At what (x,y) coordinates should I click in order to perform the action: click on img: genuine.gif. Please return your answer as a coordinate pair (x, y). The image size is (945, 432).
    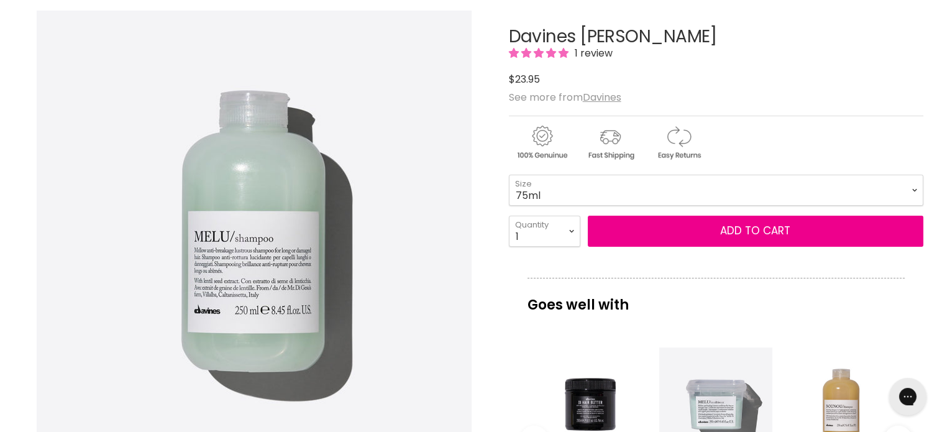
    Looking at the image, I should click on (542, 142).